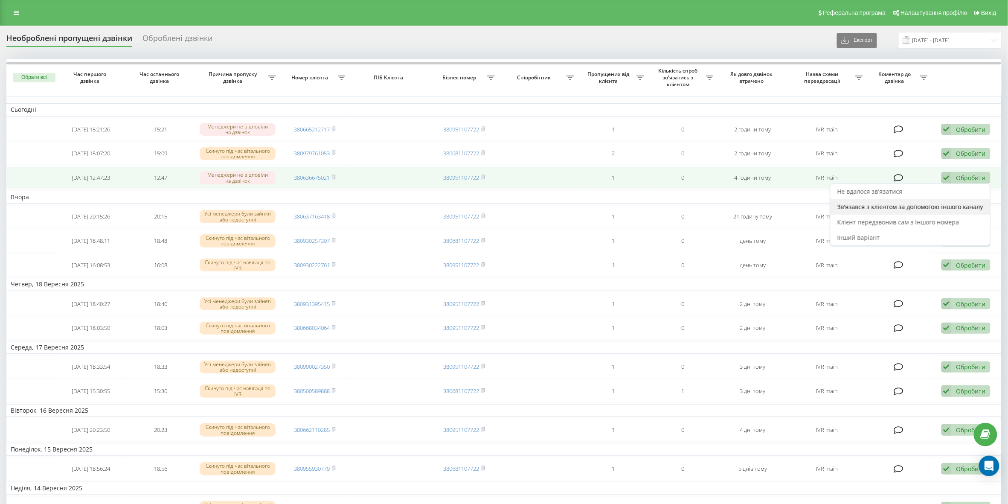 This screenshot has height=504, width=1008. Describe the element at coordinates (160, 153) in the screenshot. I see `td: 15:09` at that location.